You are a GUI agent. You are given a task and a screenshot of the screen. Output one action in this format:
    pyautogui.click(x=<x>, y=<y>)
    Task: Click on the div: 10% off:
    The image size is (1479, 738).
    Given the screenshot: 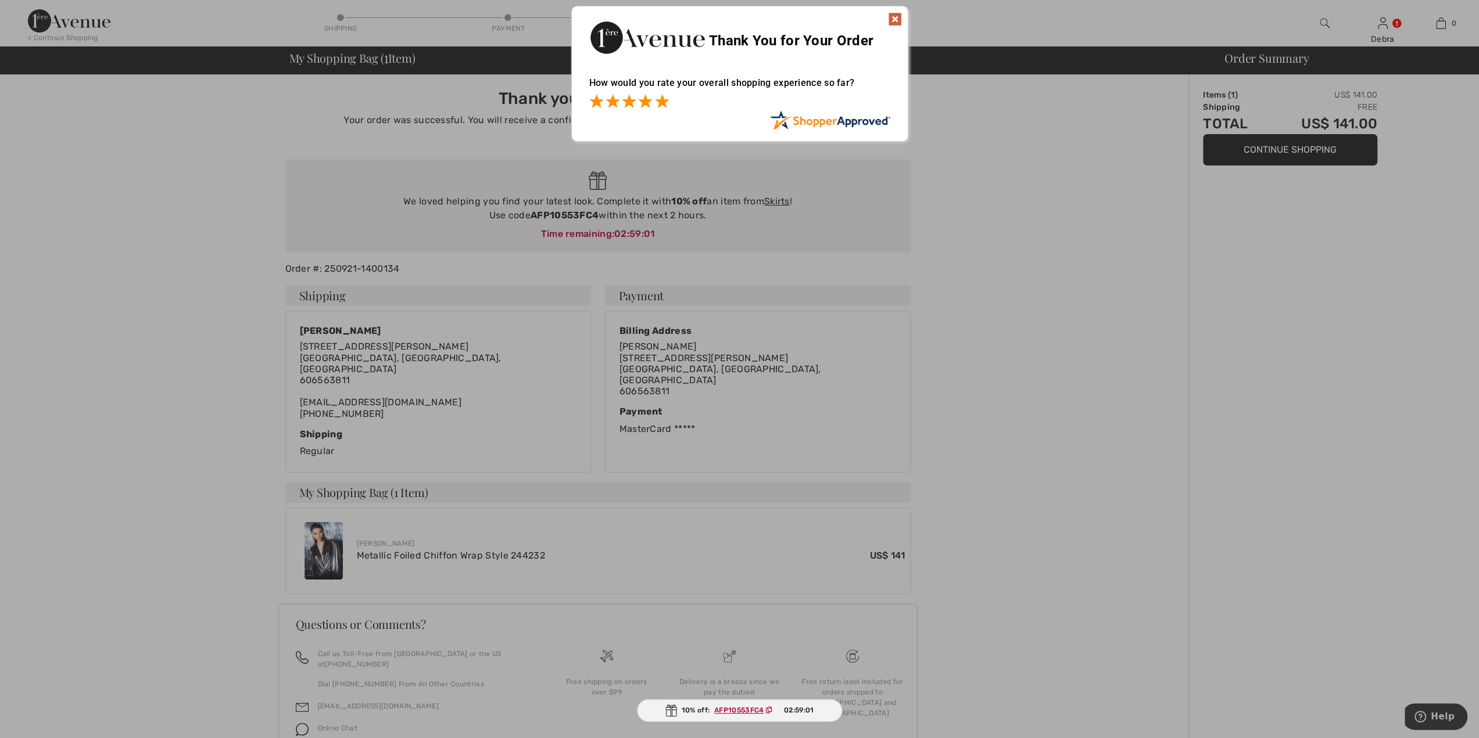 What is the action you would take?
    pyautogui.click(x=740, y=711)
    